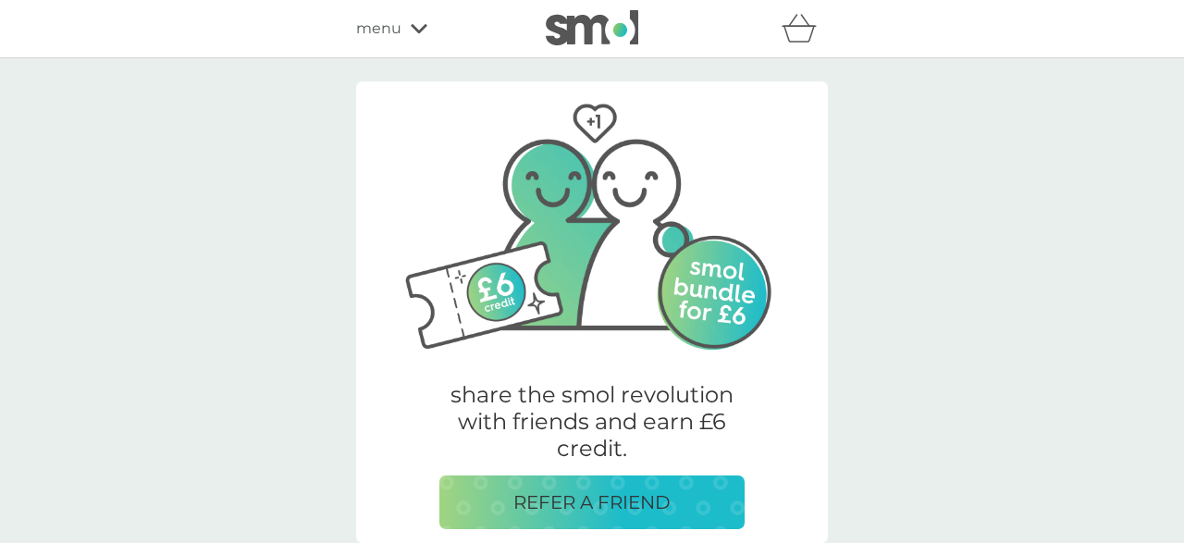 The height and width of the screenshot is (543, 1184). Describe the element at coordinates (805, 29) in the screenshot. I see `div: basket` at that location.